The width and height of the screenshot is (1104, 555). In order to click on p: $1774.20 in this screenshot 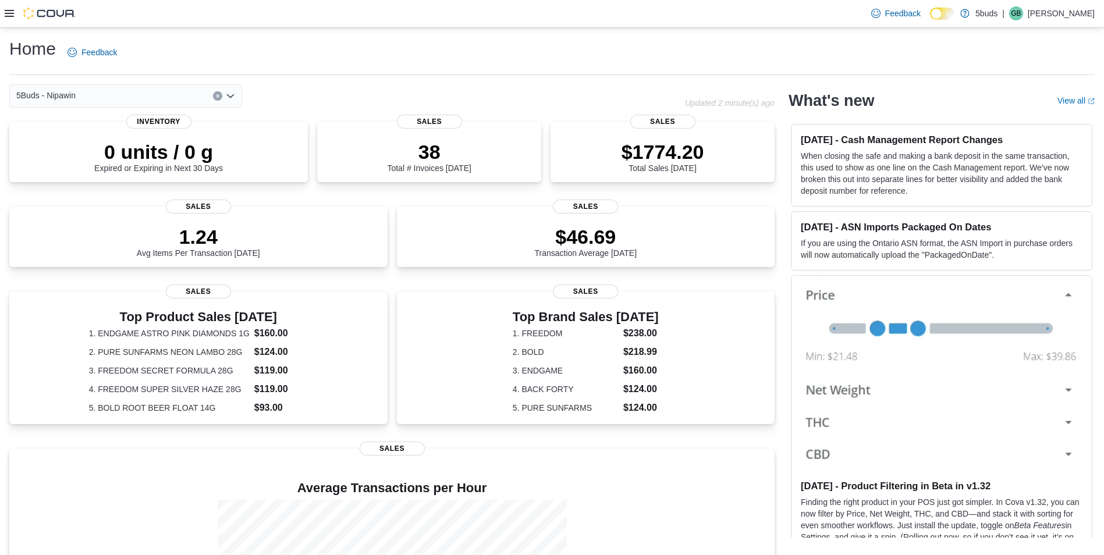, I will do `click(663, 152)`.